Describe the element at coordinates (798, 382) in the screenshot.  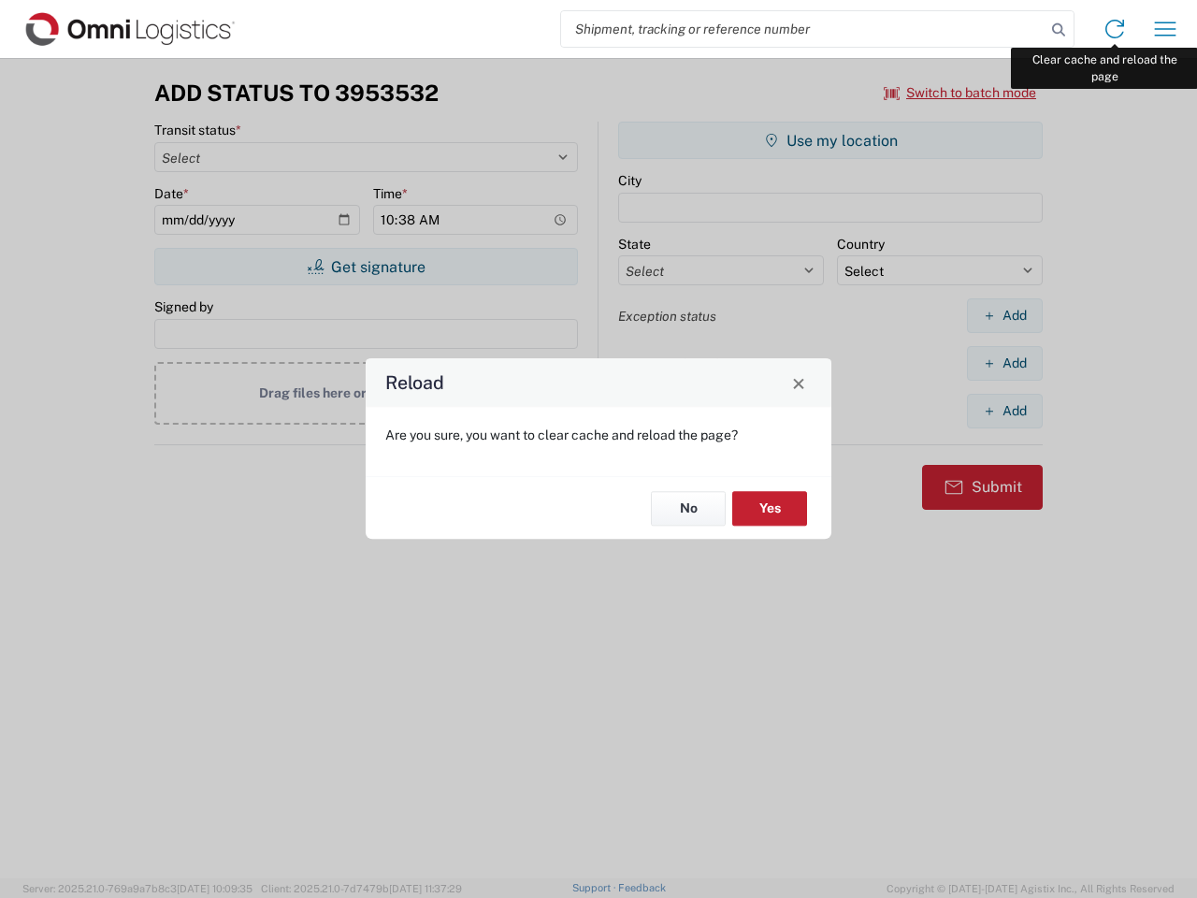
I see `button: Close` at that location.